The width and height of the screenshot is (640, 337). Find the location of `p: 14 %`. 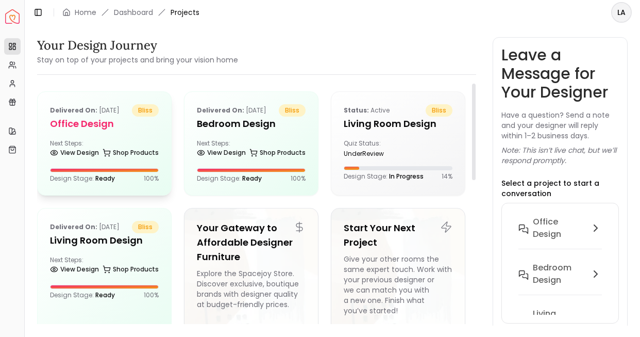

p: 14 % is located at coordinates (447, 176).